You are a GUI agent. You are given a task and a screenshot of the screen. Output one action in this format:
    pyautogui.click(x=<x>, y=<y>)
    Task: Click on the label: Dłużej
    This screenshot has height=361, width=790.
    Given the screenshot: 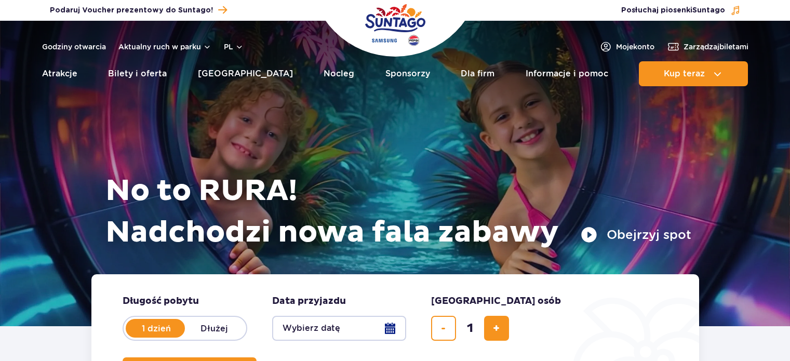 What is the action you would take?
    pyautogui.click(x=215, y=328)
    